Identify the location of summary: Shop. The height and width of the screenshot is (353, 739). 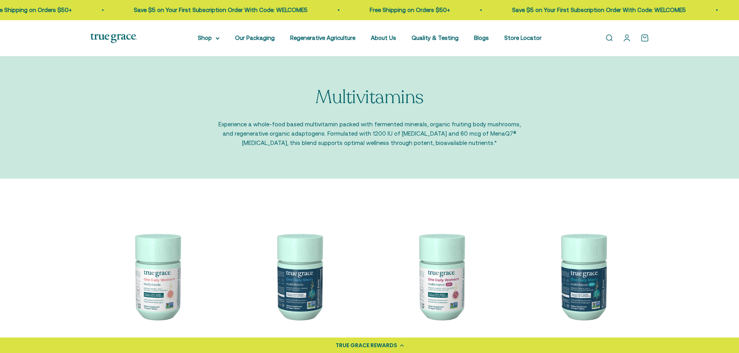
(209, 38).